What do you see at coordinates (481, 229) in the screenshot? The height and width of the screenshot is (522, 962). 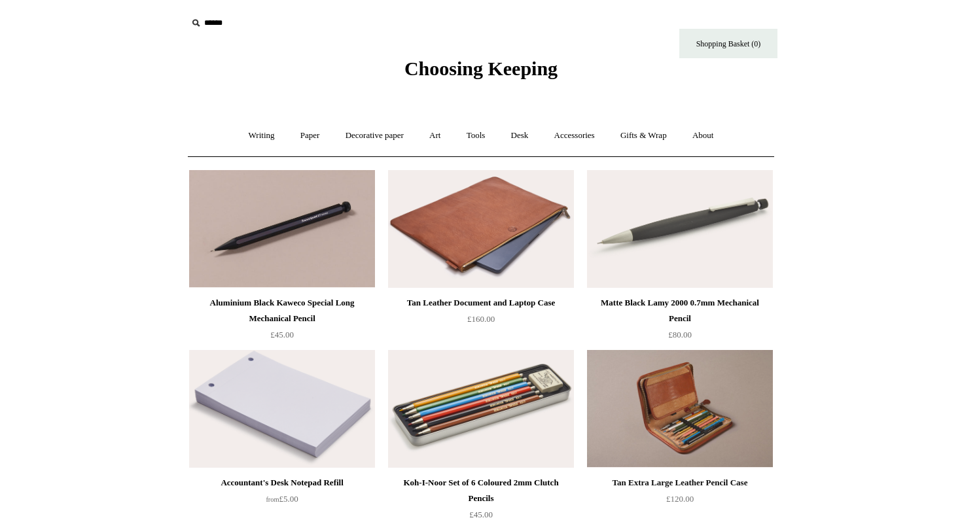 I see `a: Tan Leather Document and Laptop Case Tan Leather Document and Laptop Case` at bounding box center [481, 229].